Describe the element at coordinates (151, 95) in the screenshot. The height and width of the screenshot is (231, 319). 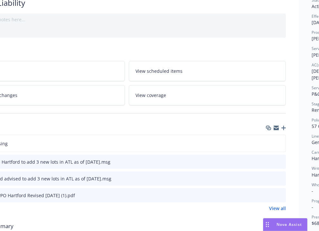
I see `span: View coverage` at that location.